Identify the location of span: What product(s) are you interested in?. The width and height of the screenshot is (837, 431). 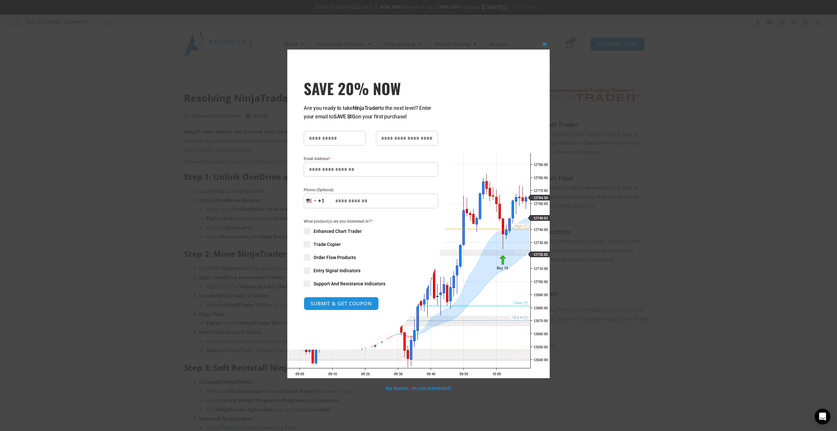
(371, 221).